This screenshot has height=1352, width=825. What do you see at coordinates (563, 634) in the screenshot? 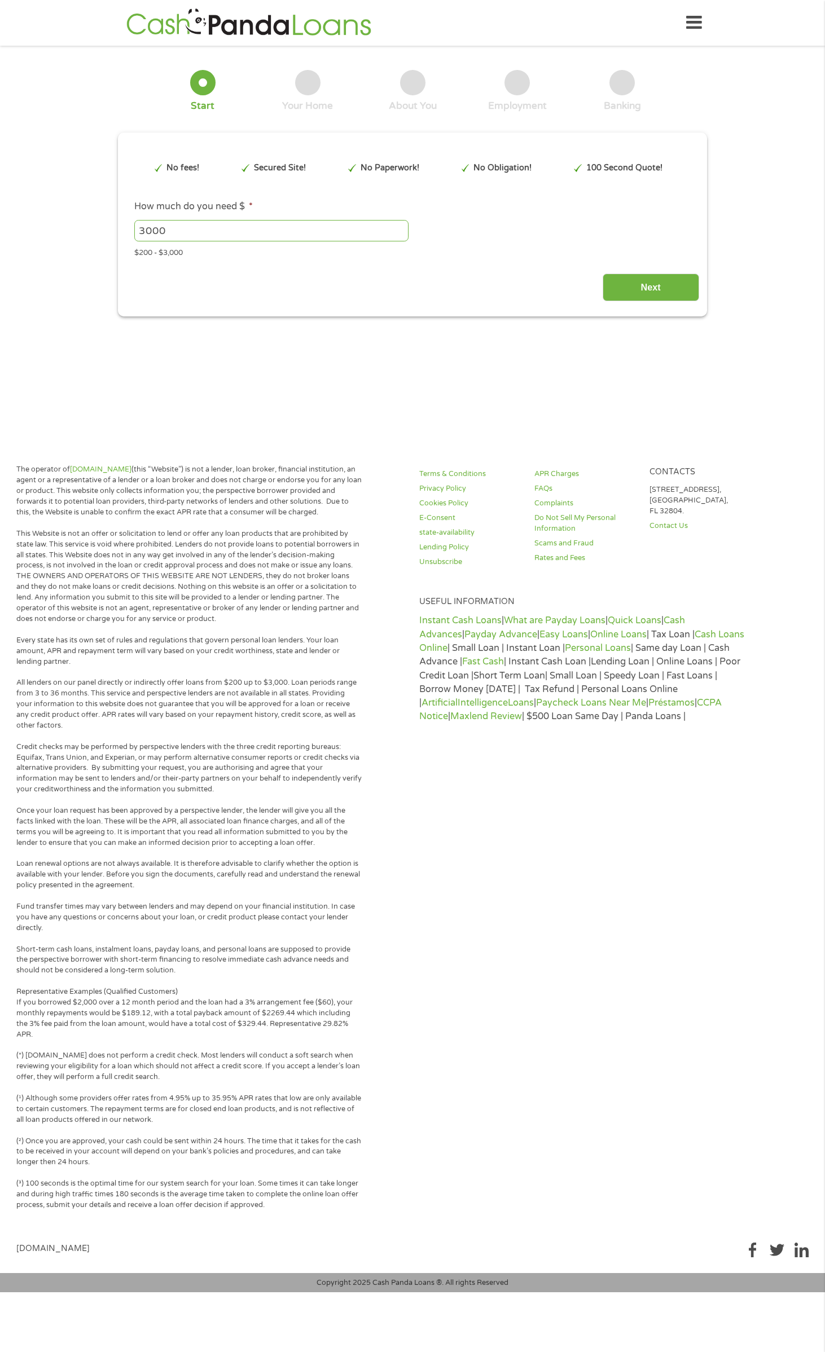
I see `a: Easy Loans` at bounding box center [563, 634].